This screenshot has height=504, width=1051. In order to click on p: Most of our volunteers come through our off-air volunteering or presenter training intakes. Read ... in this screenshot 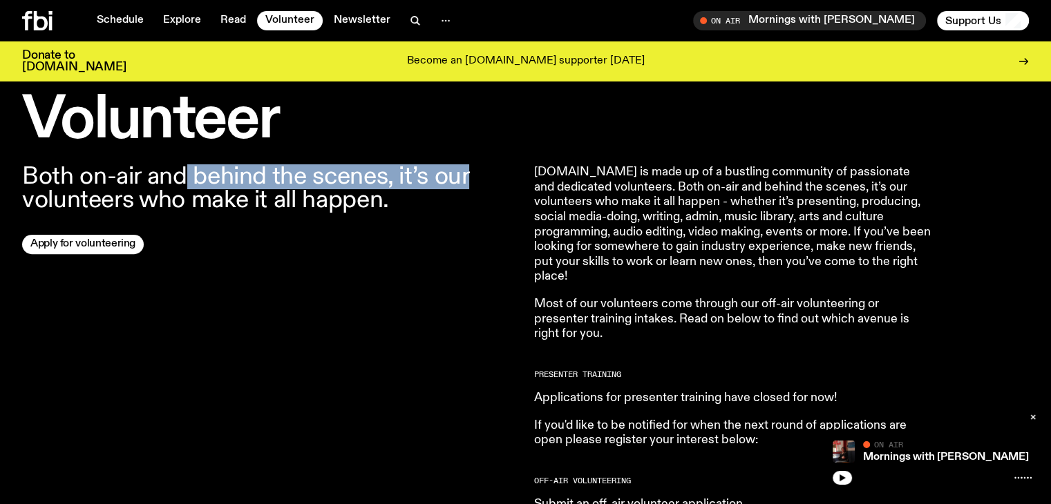, I will do `click(733, 319)`.